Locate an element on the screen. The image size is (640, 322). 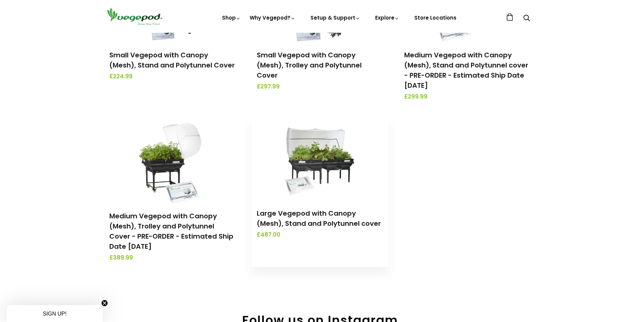
img: Large Vegepod with Canopy (Mesh), Stand and Polytunnel cover is located at coordinates (320, 159).